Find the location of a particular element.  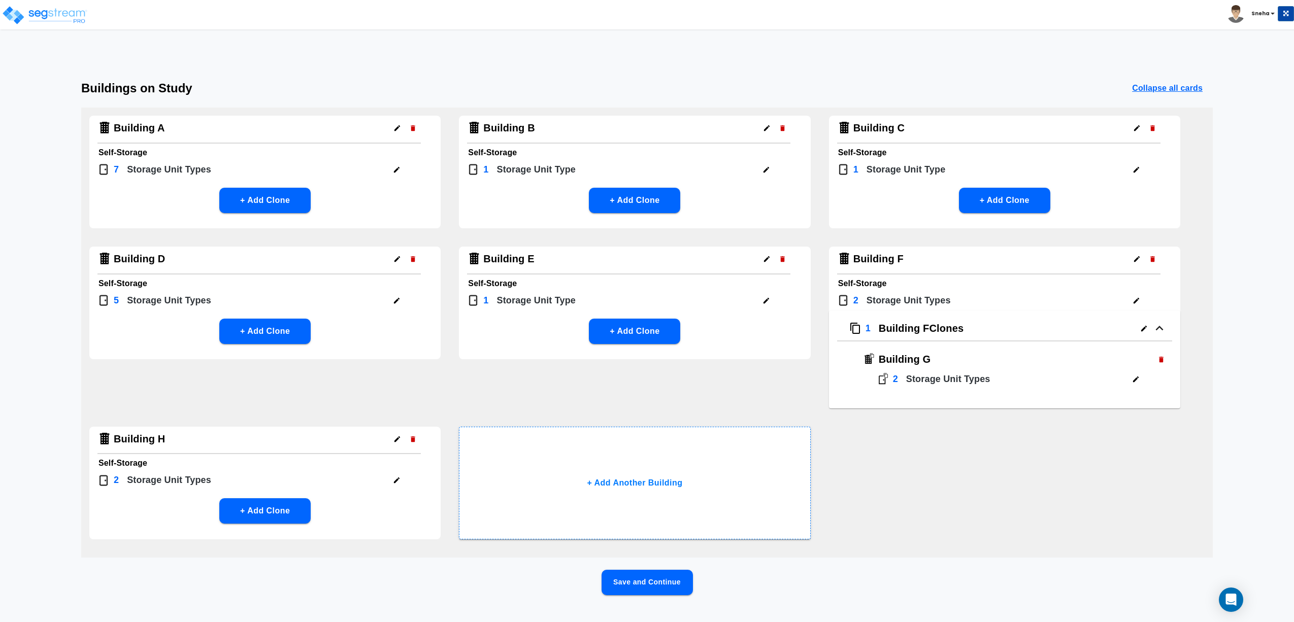

button: Clone Icon1Building FClones is located at coordinates (1004, 331).